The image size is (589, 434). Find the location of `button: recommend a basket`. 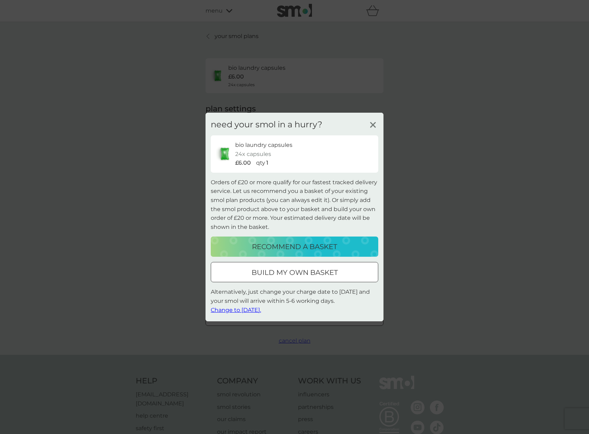

button: recommend a basket is located at coordinates (294, 247).